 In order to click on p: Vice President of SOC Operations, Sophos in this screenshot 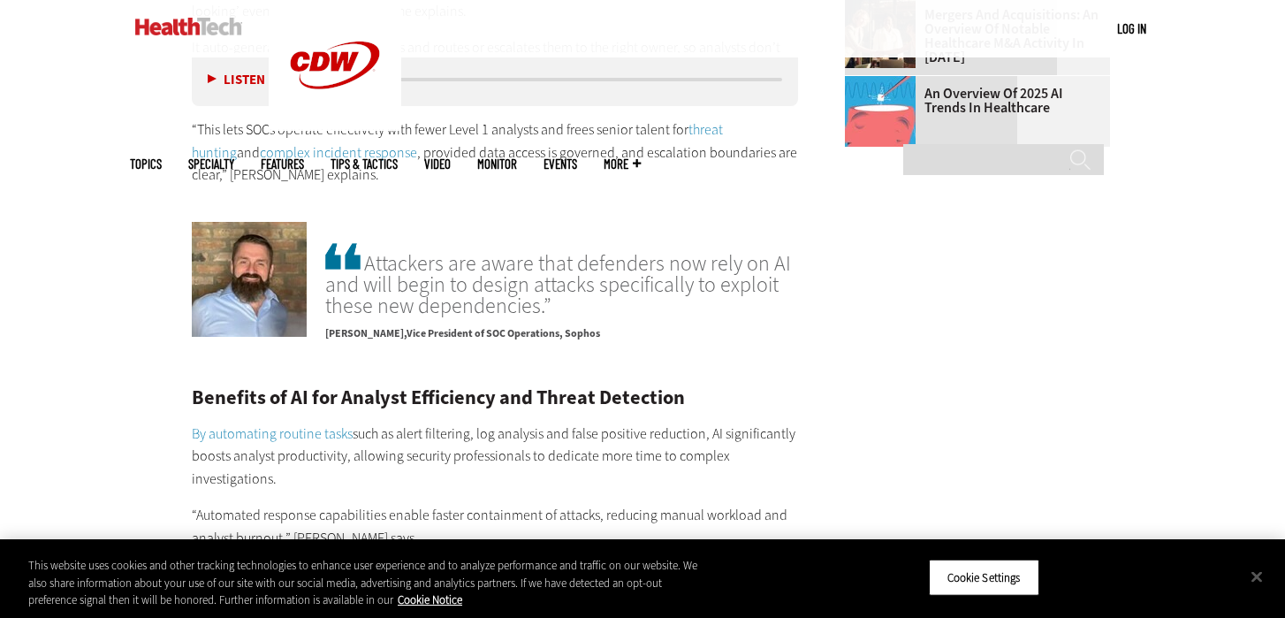, I will do `click(561, 329)`.